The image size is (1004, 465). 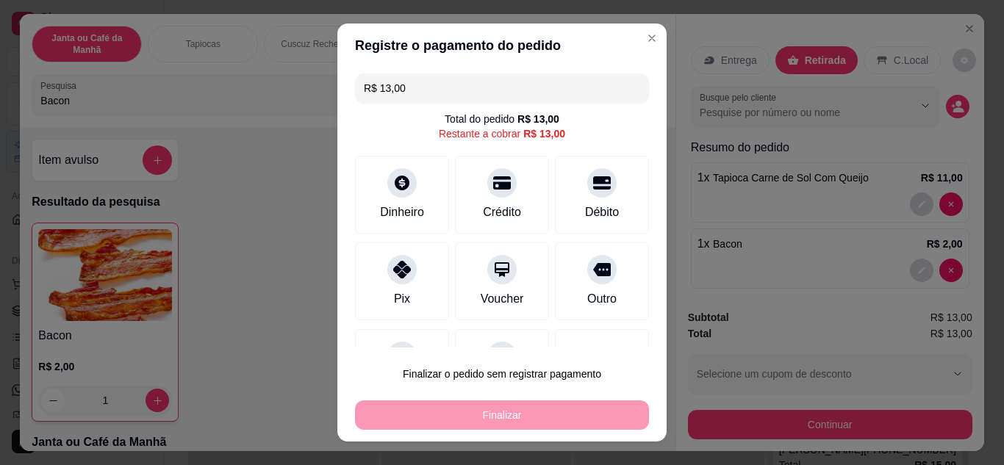 I want to click on button: Close, so click(x=652, y=38).